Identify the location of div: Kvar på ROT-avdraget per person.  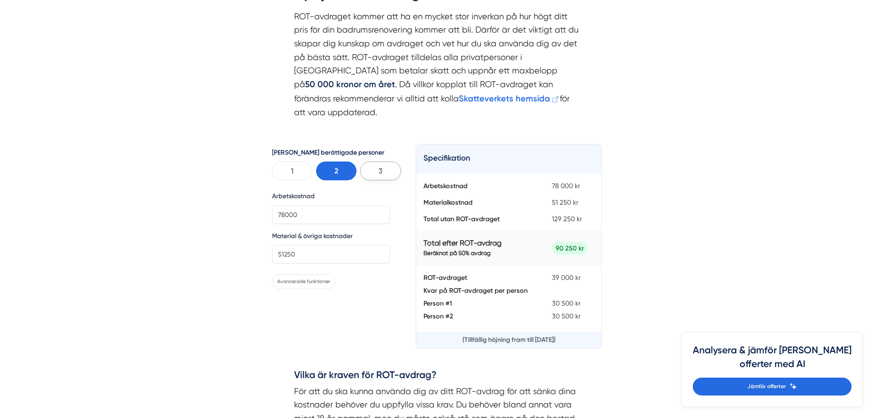
(509, 292).